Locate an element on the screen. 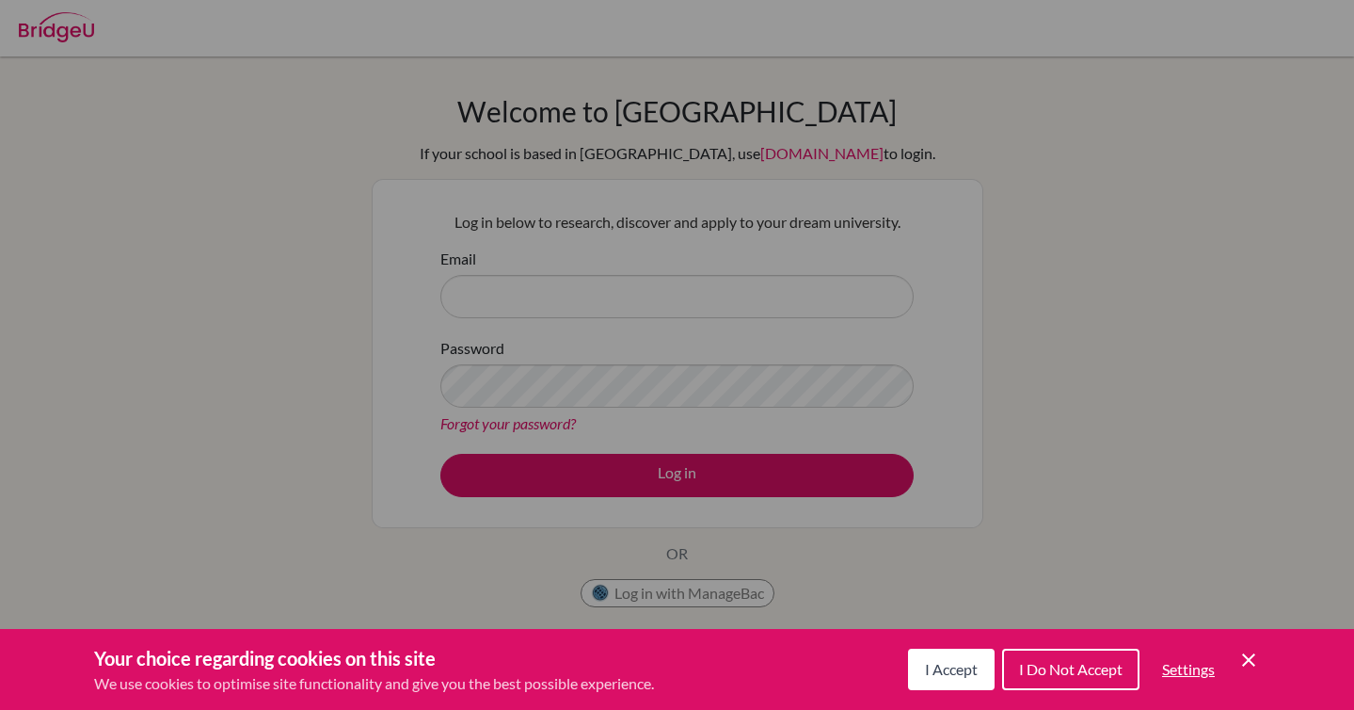 This screenshot has width=1354, height=710. span: Settings is located at coordinates (1188, 668).